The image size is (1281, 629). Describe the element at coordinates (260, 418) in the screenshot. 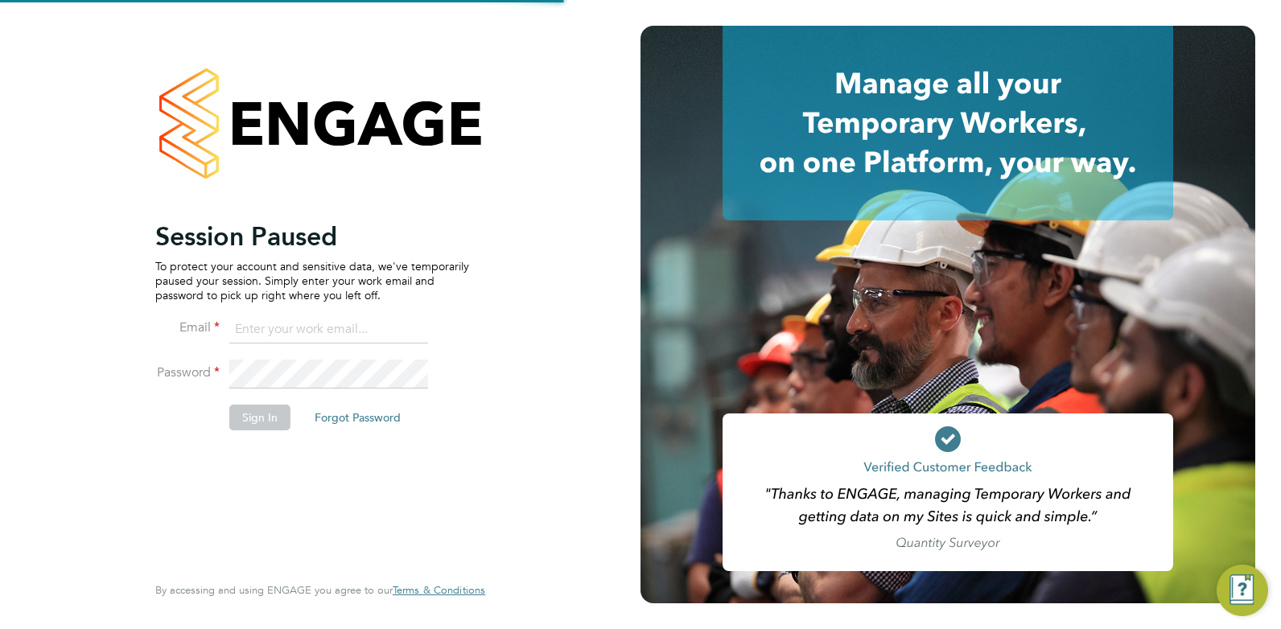

I see `button: Sign In` at that location.